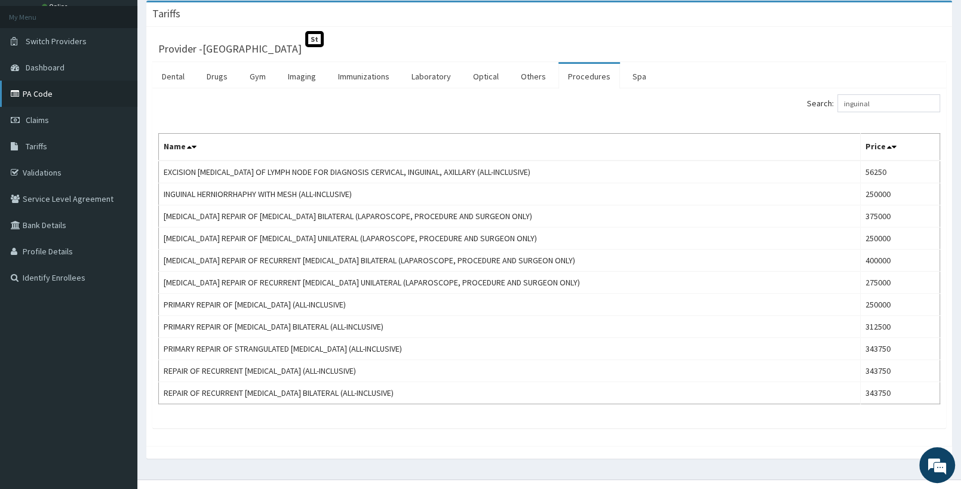 The height and width of the screenshot is (489, 961). I want to click on a: Dental, so click(173, 76).